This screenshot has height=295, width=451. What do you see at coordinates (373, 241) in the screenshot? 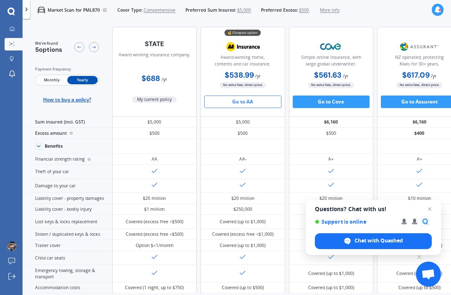
I see `div: Chat with Quashed` at bounding box center [373, 241].